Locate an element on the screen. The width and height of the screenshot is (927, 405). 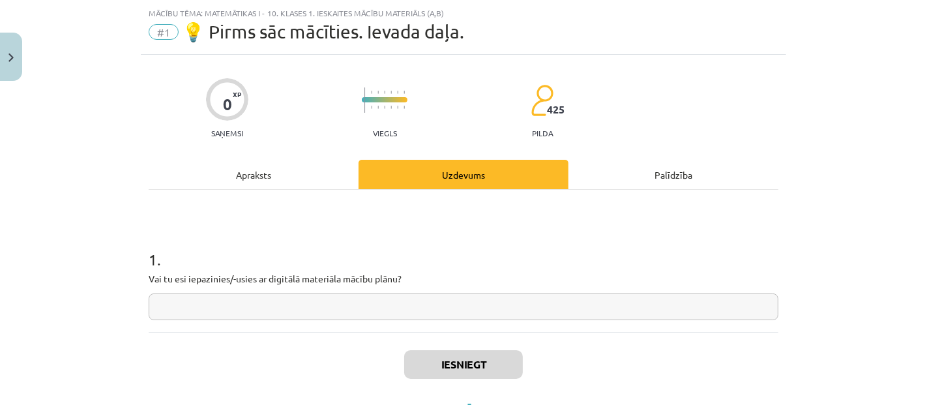
img: icon-close-lesson-0947bae3869378f0d4975bcd49f059093ad1ed9edebbc8119c70593378902aed.svg is located at coordinates (11, 57).